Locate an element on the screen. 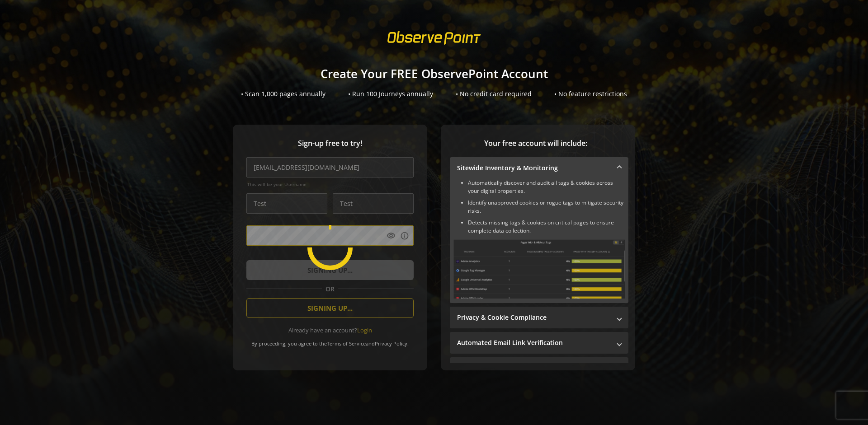 The width and height of the screenshot is (868, 425). span: Sign-up free to try! is located at coordinates (330, 143).